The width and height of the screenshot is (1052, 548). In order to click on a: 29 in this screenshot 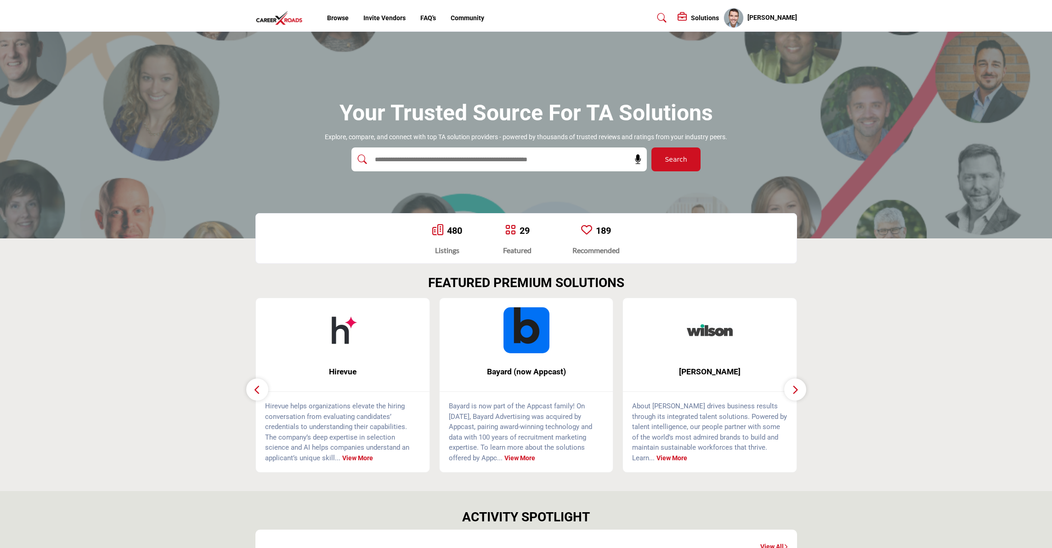, I will do `click(524, 231)`.